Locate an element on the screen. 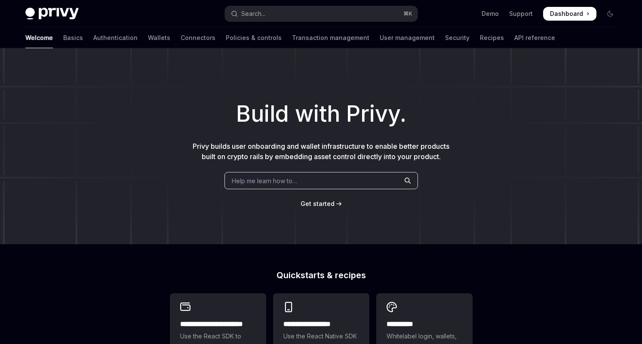 The height and width of the screenshot is (344, 642). a: Demo is located at coordinates (490, 14).